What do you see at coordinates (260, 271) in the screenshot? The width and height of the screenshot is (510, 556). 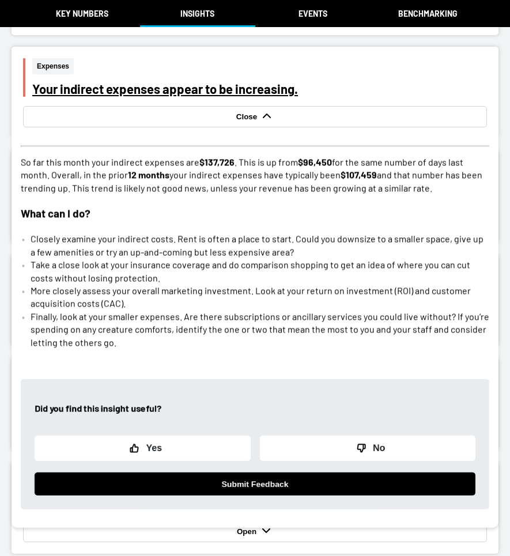 I see `li: Take a close look at your insurance coverage and do comparison shopping to get an idea of where y...` at bounding box center [260, 271].